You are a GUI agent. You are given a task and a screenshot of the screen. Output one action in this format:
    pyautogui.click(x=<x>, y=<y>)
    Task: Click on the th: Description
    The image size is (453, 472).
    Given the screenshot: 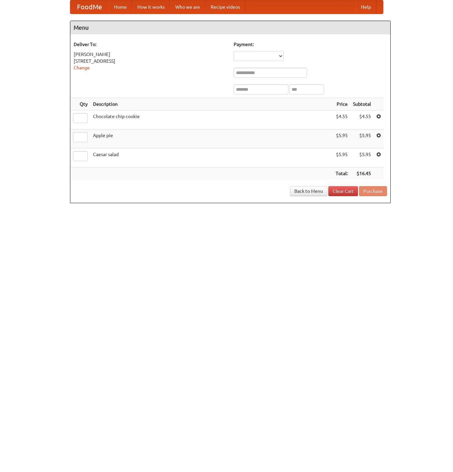 What is the action you would take?
    pyautogui.click(x=212, y=104)
    